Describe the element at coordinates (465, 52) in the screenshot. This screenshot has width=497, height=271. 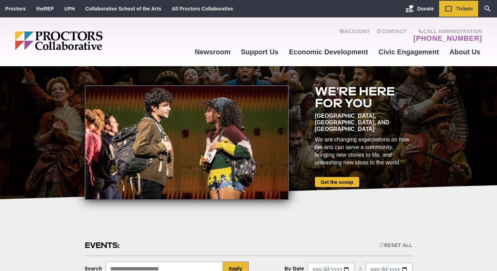
I see `a: About Us` at that location.